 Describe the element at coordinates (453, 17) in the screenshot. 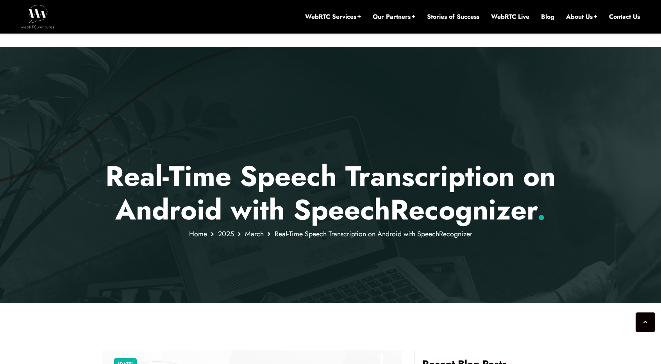

I see `a: Stories of Success` at that location.